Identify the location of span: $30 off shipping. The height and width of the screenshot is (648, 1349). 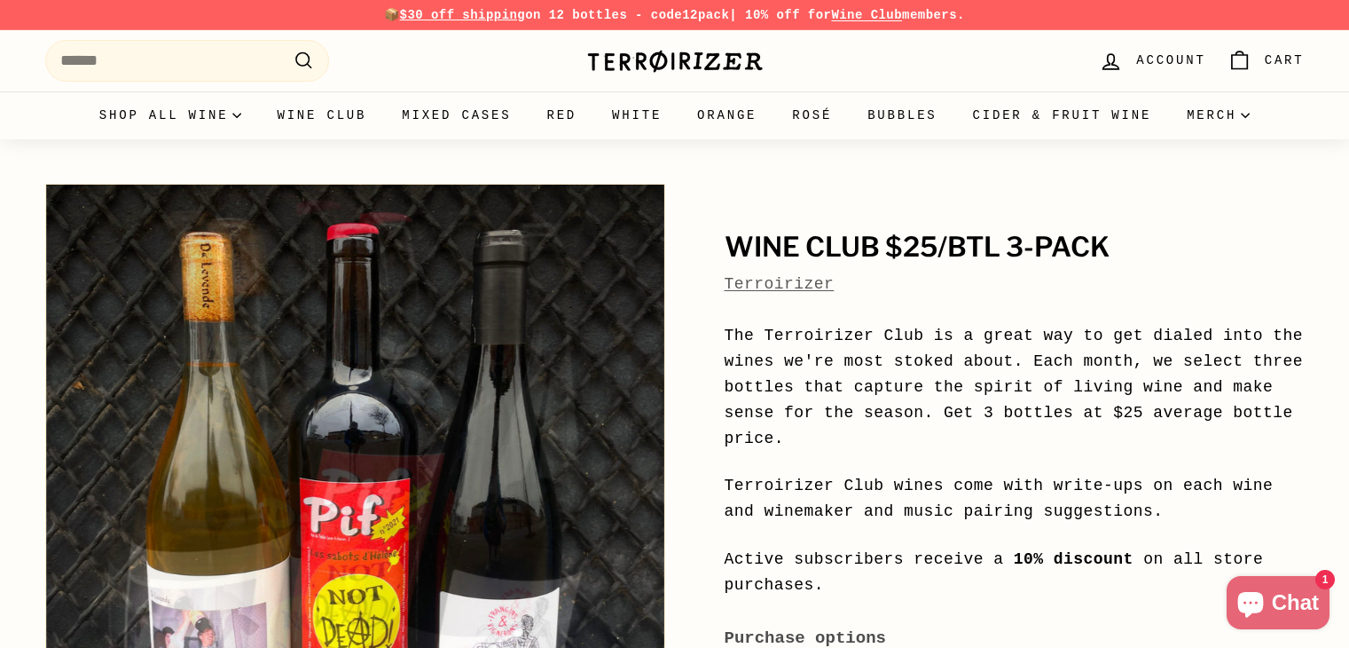
(463, 15).